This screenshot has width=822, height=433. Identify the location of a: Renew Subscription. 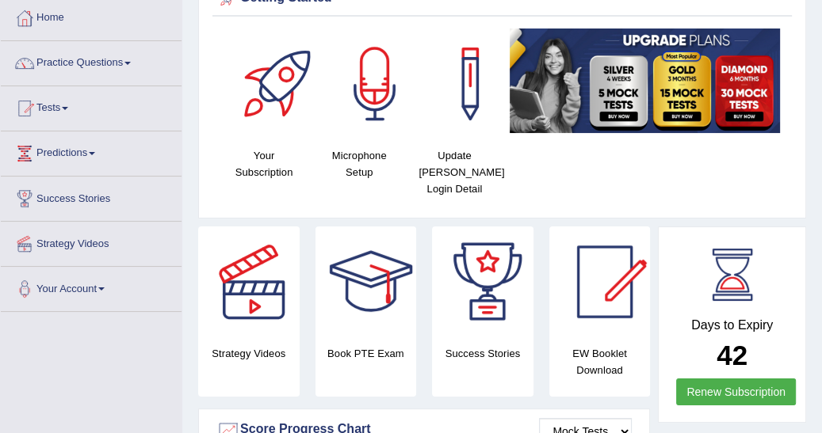
(735, 392).